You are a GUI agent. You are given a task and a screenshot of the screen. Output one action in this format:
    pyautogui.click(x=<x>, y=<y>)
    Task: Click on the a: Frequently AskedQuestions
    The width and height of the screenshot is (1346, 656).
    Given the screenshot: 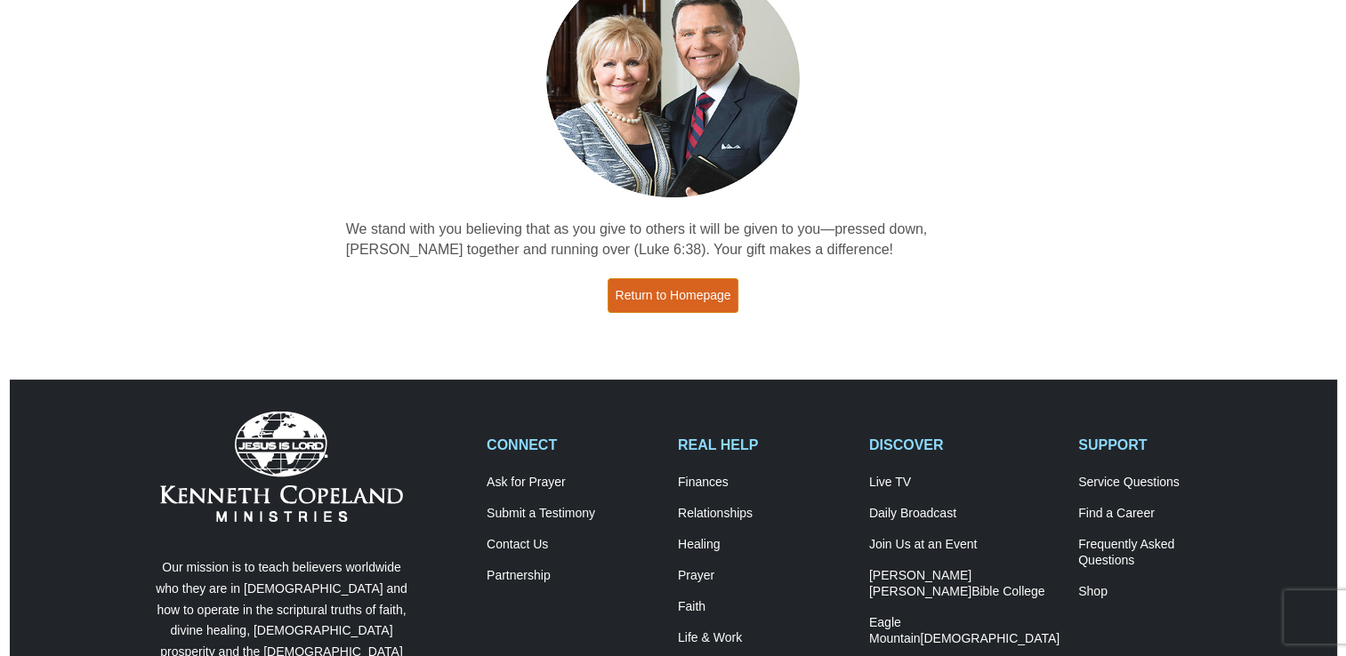 What is the action you would take?
    pyautogui.click(x=1164, y=553)
    